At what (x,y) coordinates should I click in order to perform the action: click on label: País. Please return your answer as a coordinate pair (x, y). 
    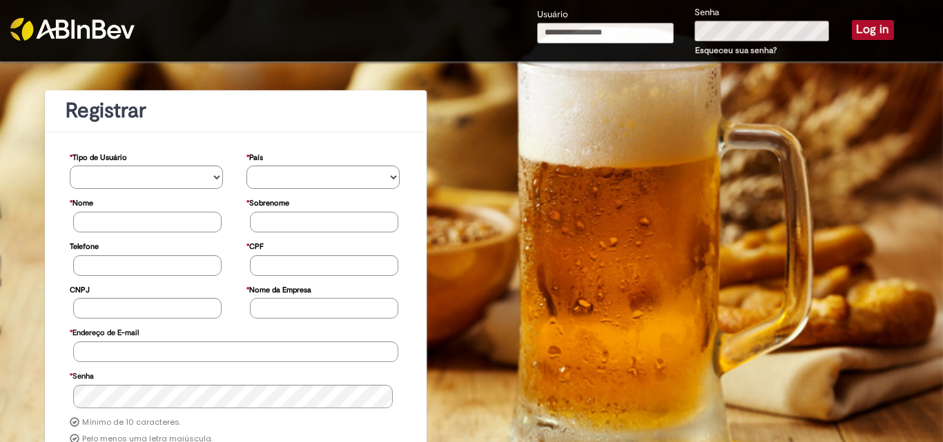
    Looking at the image, I should click on (255, 156).